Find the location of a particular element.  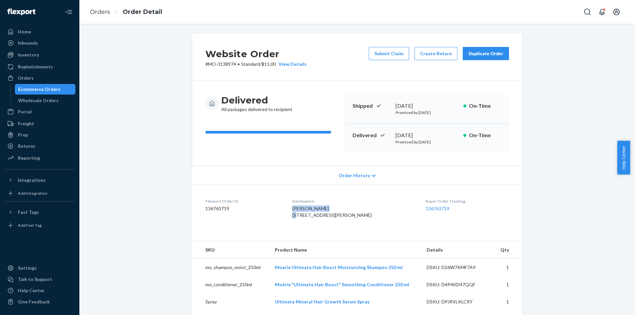

dt: Buyer Order Tracking is located at coordinates (467, 201).